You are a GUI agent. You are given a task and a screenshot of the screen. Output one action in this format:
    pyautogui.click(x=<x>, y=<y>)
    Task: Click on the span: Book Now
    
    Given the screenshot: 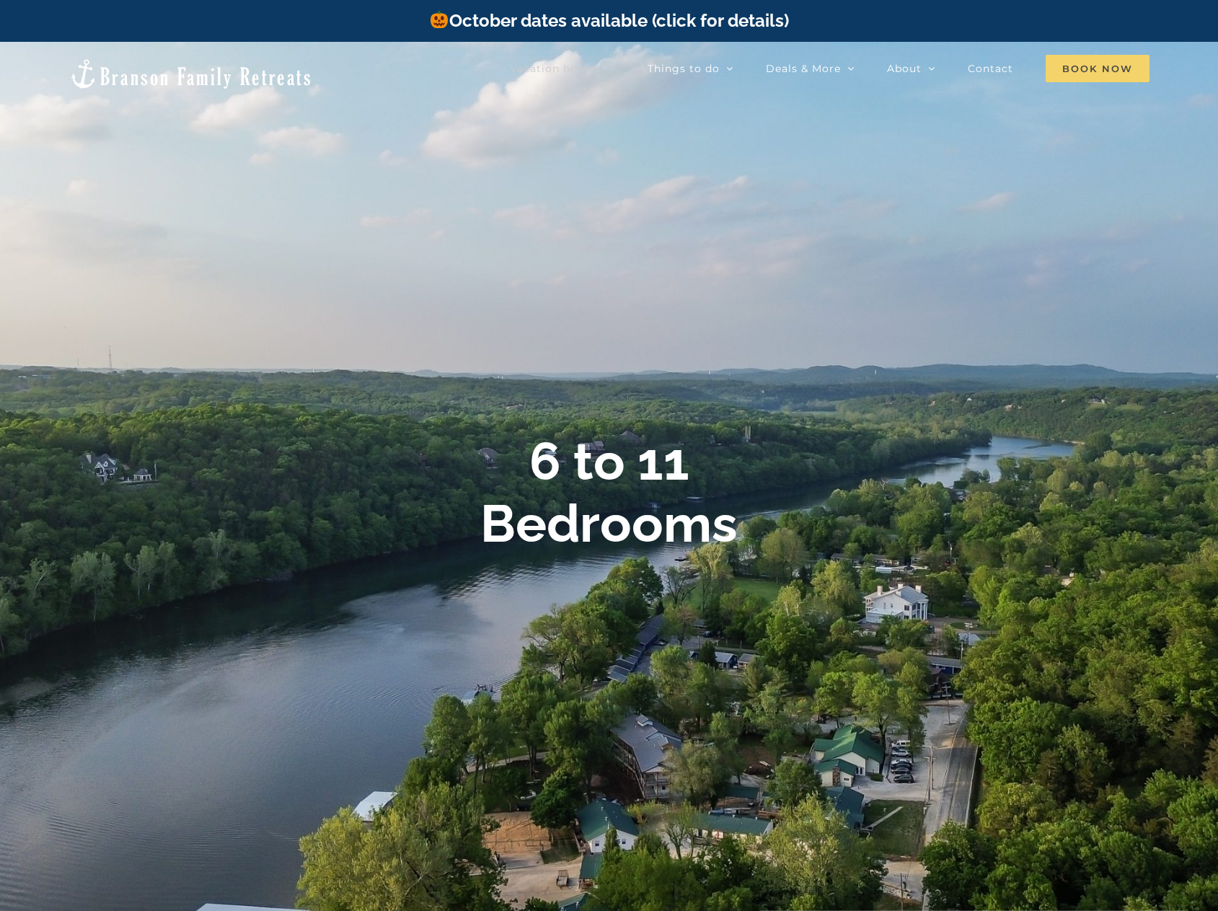 What is the action you would take?
    pyautogui.click(x=1097, y=68)
    